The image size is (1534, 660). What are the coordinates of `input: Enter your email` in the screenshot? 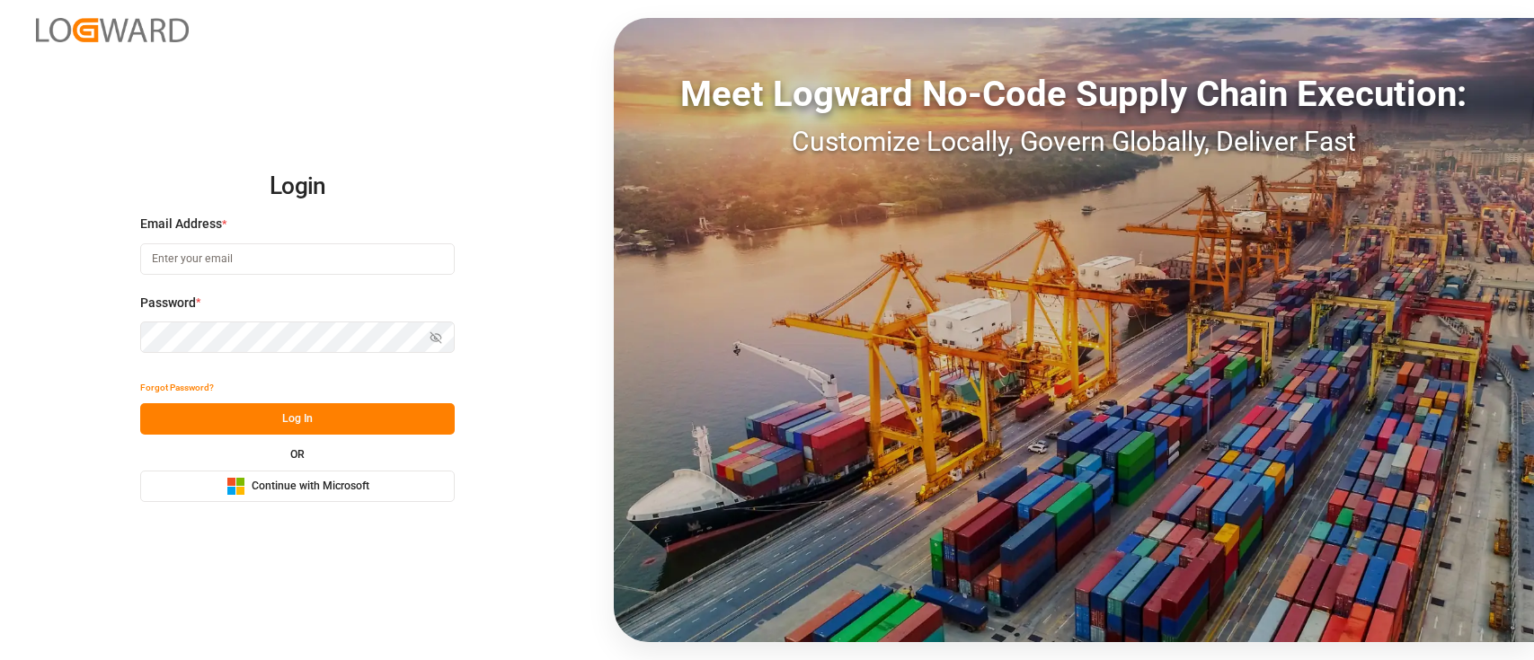 It's located at (297, 259).